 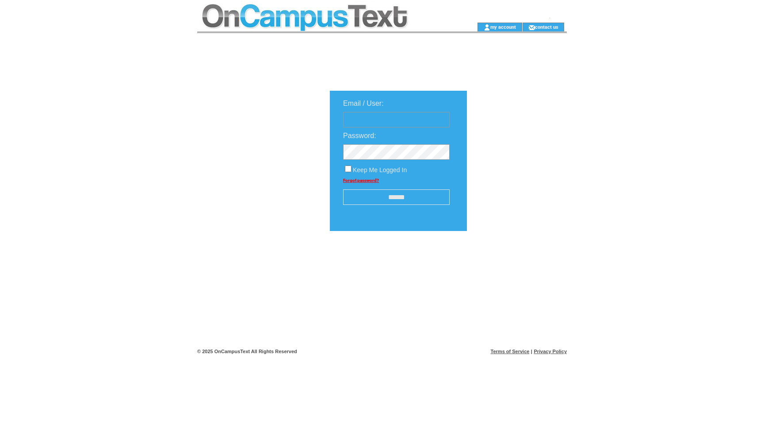 What do you see at coordinates (380, 170) in the screenshot?
I see `span: Keep Me Logged In` at bounding box center [380, 170].